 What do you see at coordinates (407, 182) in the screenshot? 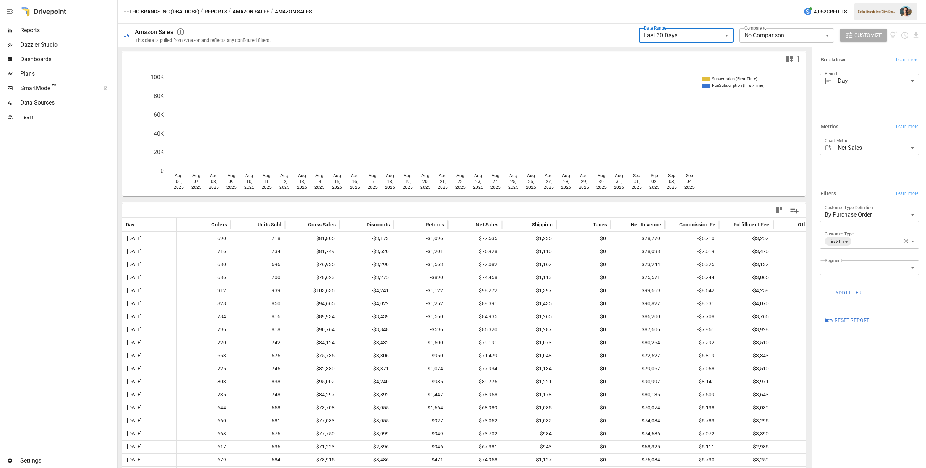
I see `text: 19,` at bounding box center [407, 182].